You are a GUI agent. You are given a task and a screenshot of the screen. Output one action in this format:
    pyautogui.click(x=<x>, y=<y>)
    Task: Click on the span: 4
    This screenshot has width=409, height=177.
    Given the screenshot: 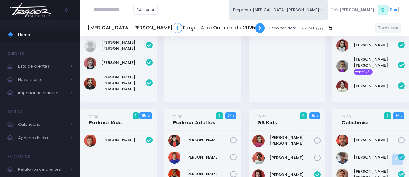 What is the action you would take?
    pyautogui.click(x=303, y=116)
    